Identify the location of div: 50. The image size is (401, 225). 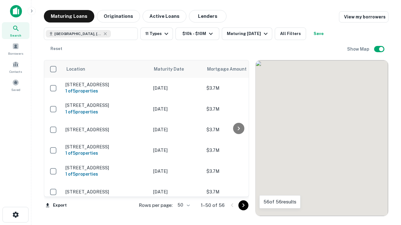
(183, 205).